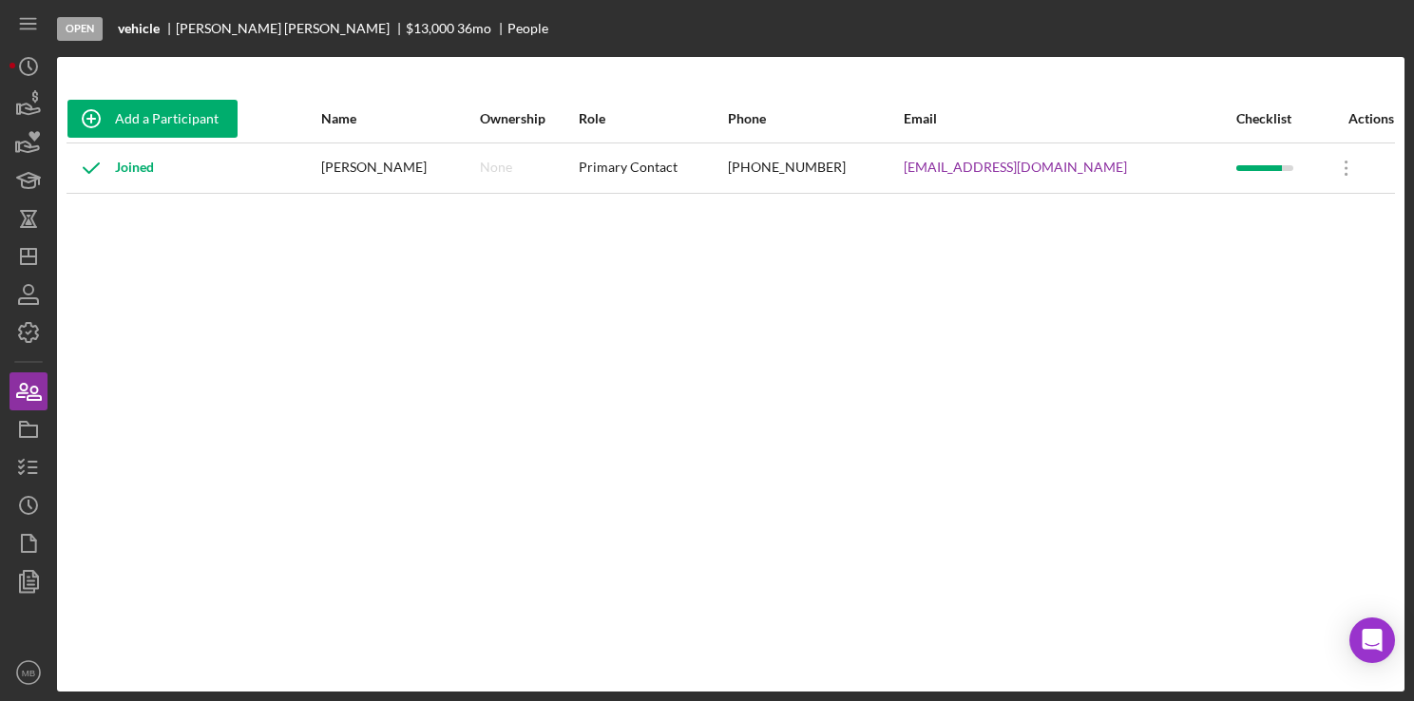 This screenshot has height=701, width=1414. I want to click on b: vehicle, so click(139, 29).